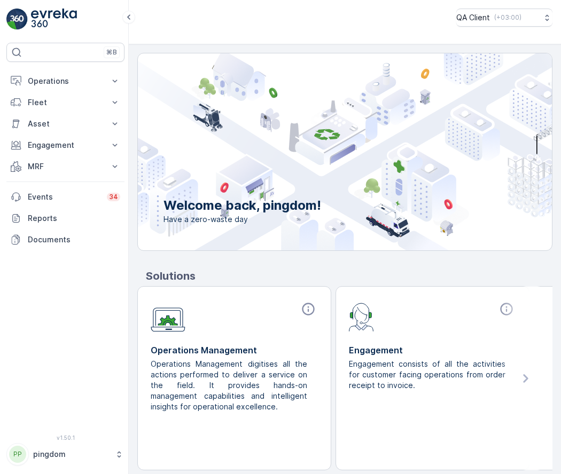 The image size is (561, 474). Describe the element at coordinates (74, 219) in the screenshot. I see `p: Reports` at that location.